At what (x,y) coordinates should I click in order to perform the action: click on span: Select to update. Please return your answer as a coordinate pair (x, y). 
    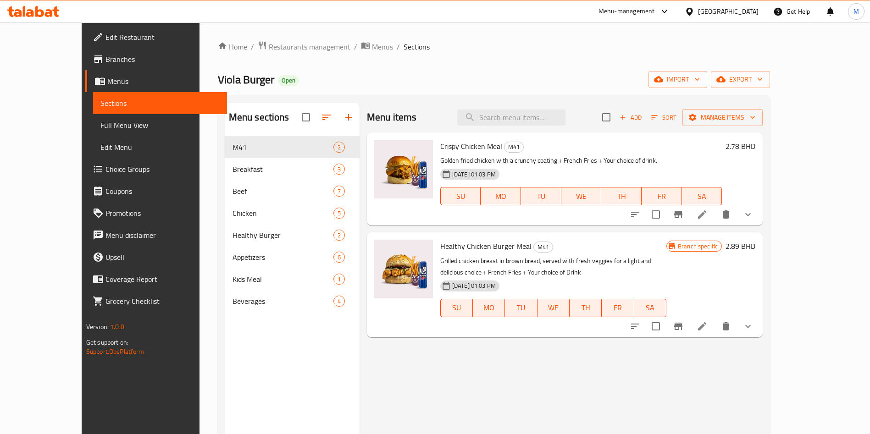
    Looking at the image, I should click on (656, 215).